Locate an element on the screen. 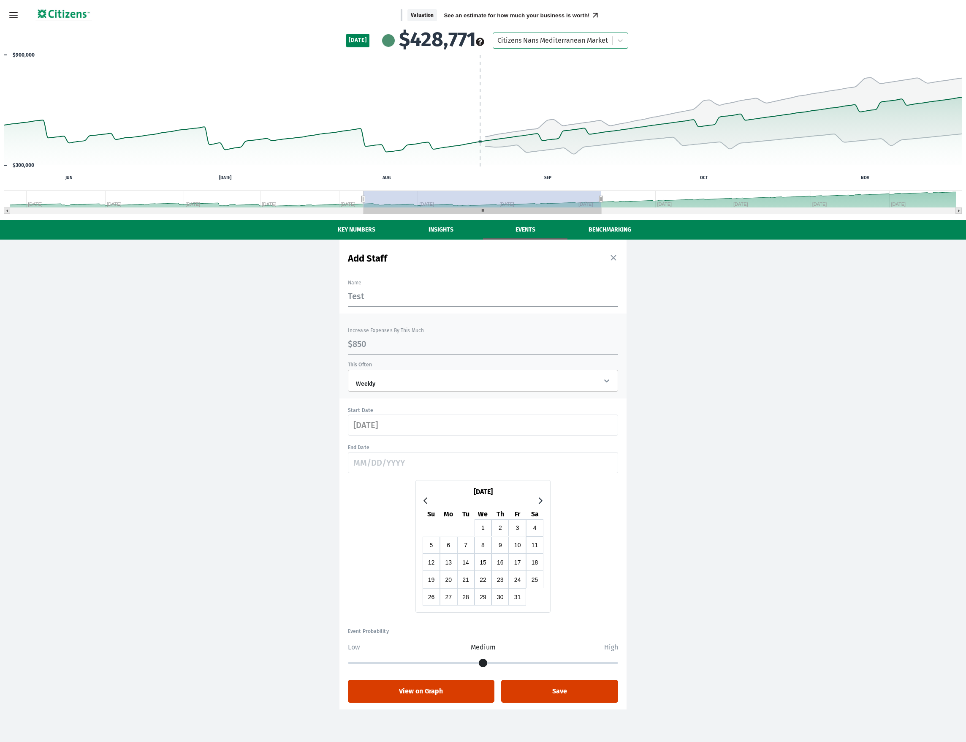  button: 20 is located at coordinates (449, 579).